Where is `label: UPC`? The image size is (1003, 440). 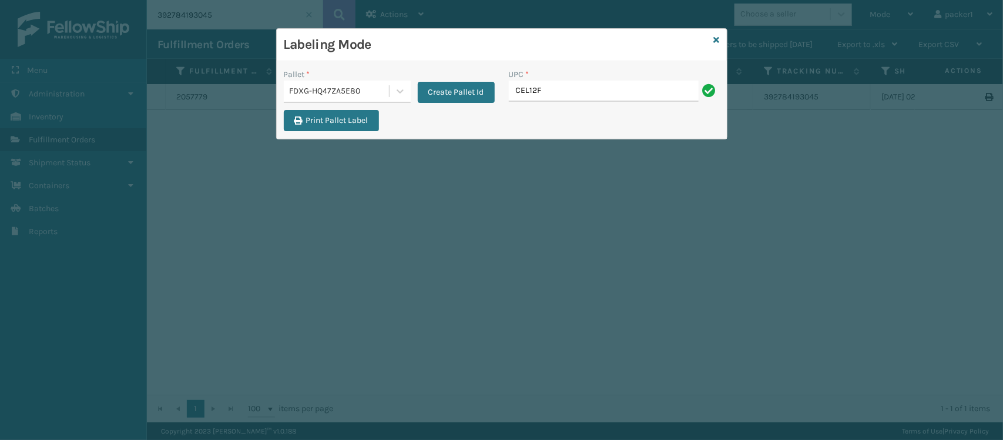 label: UPC is located at coordinates (519, 74).